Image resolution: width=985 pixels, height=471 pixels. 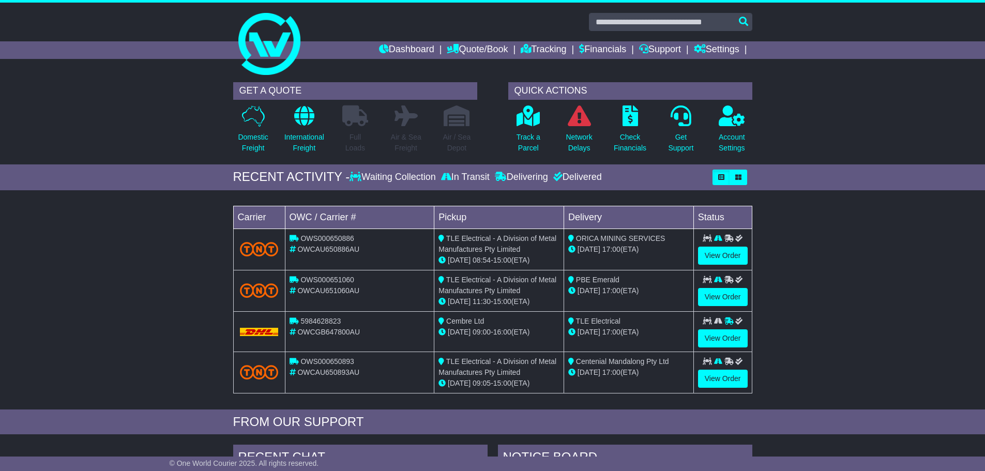 I want to click on a: InternationalFreight, so click(x=304, y=132).